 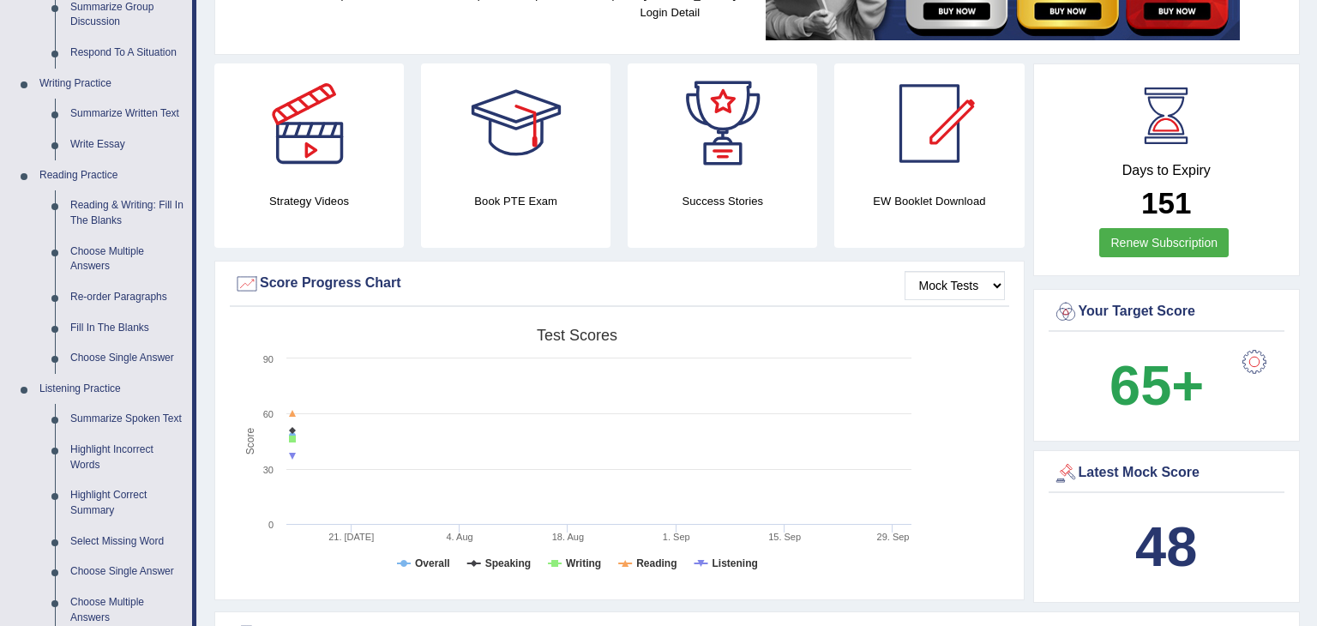 I want to click on div: Score Progress Chart, so click(x=619, y=284).